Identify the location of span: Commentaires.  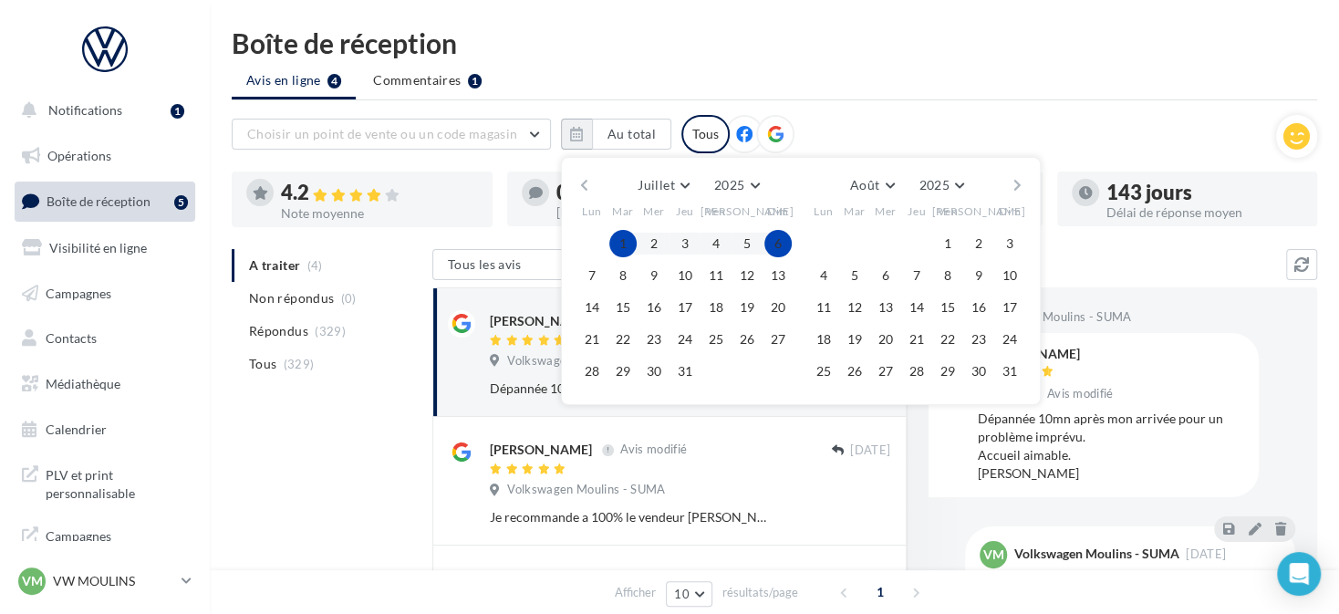
(417, 80).